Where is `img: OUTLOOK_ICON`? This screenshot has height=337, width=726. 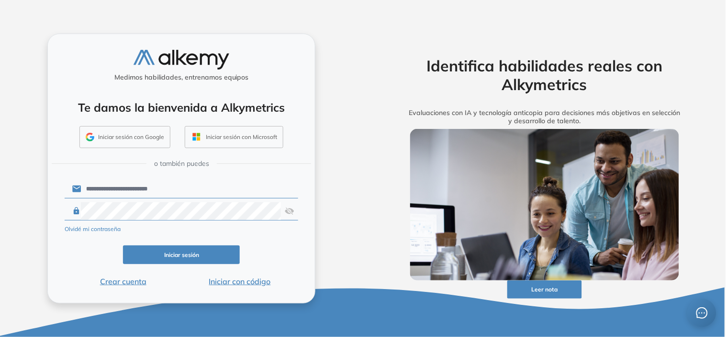 img: OUTLOOK_ICON is located at coordinates (196, 136).